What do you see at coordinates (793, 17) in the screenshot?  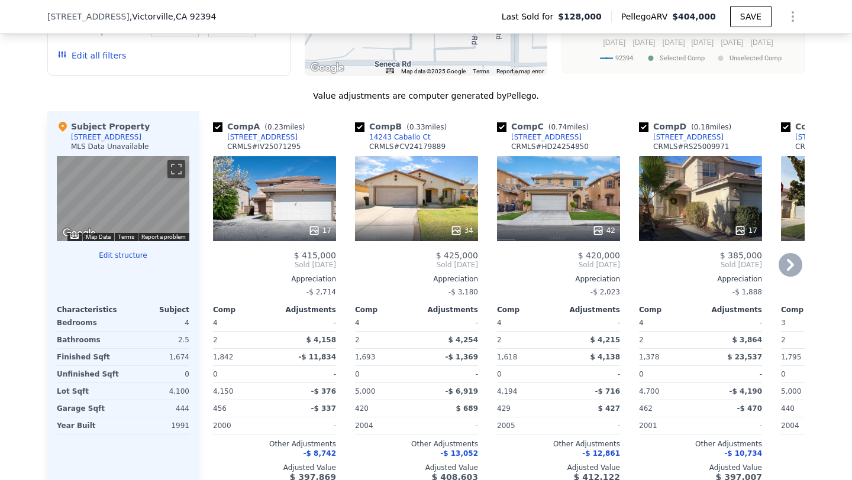 I see `button: Show Options` at bounding box center [793, 17].